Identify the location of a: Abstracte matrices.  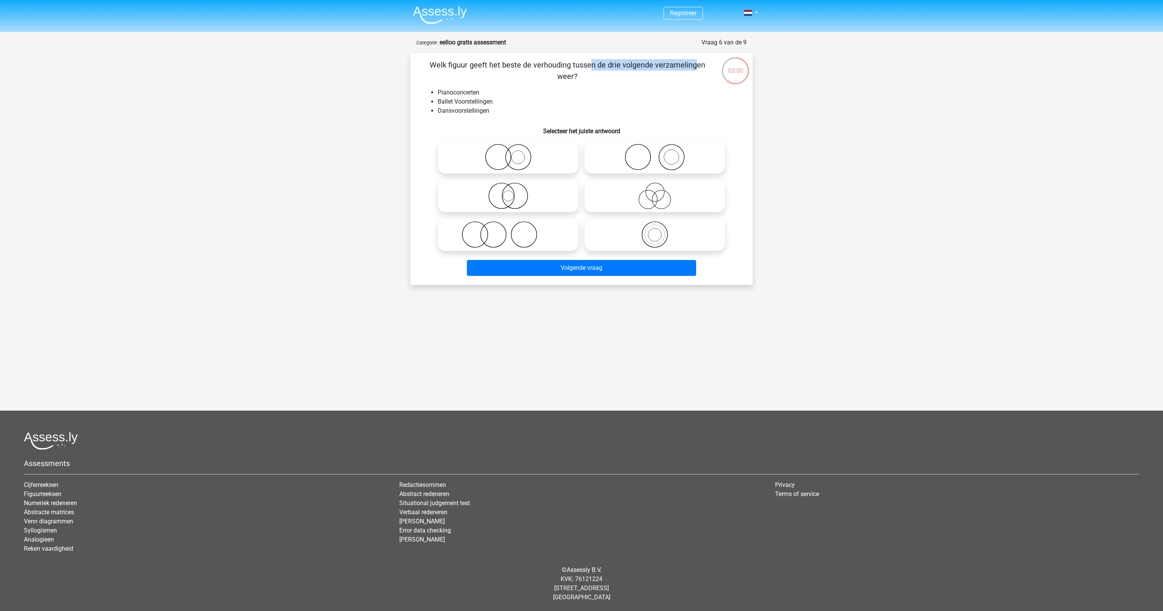
(49, 512).